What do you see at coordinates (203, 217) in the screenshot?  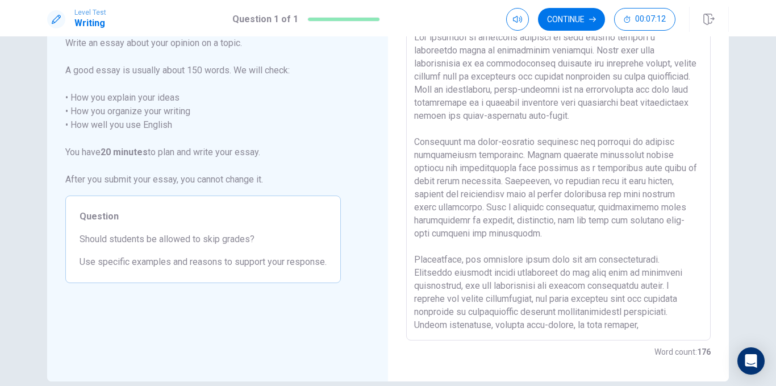 I see `span: Question` at bounding box center [203, 217].